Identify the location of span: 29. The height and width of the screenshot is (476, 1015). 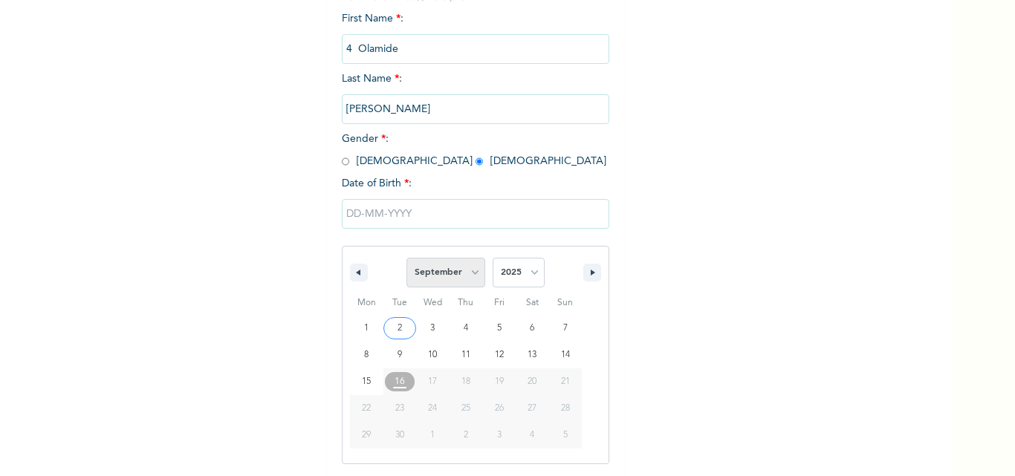
(366, 435).